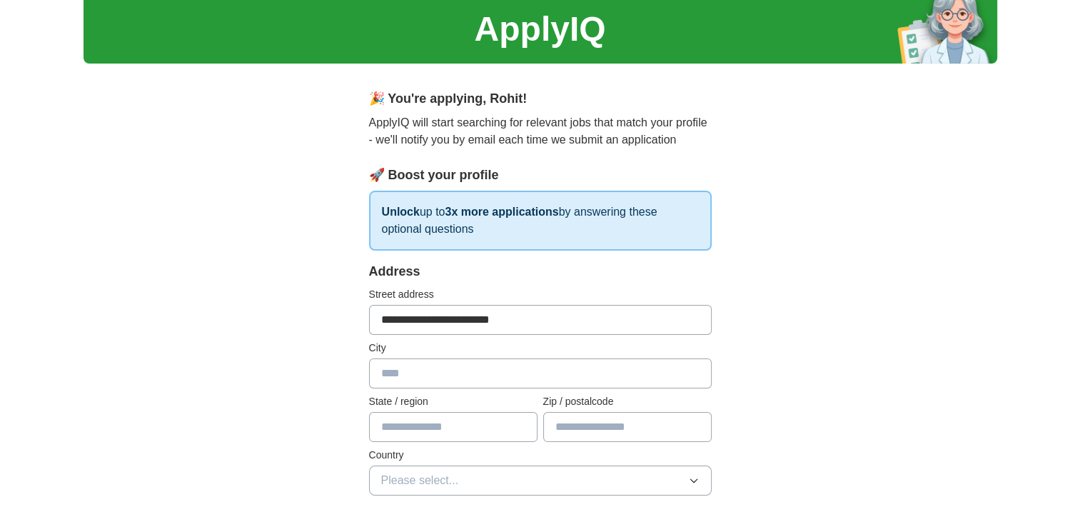 This screenshot has width=1080, height=527. Describe the element at coordinates (540, 131) in the screenshot. I see `p: ApplyIQ will start searching for relevant jobs that match your profile - we'll notify you by emai...` at that location.